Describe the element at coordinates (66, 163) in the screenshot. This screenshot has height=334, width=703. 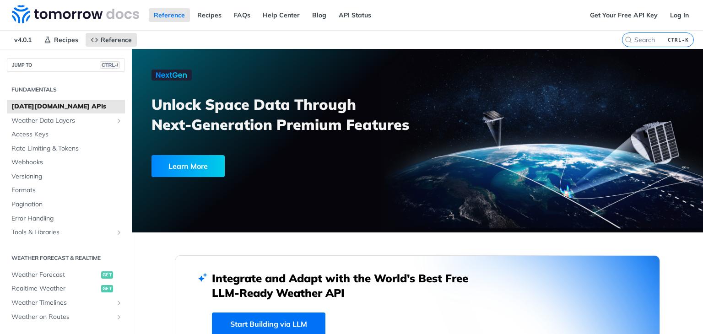
I see `a: Webhooks` at that location.